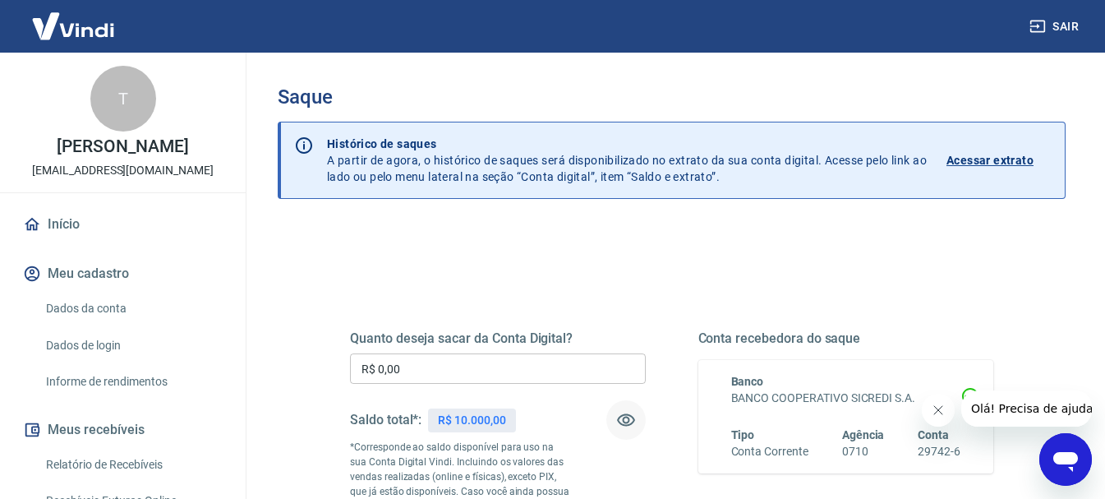 The image size is (1105, 499). I want to click on div: T, so click(123, 99).